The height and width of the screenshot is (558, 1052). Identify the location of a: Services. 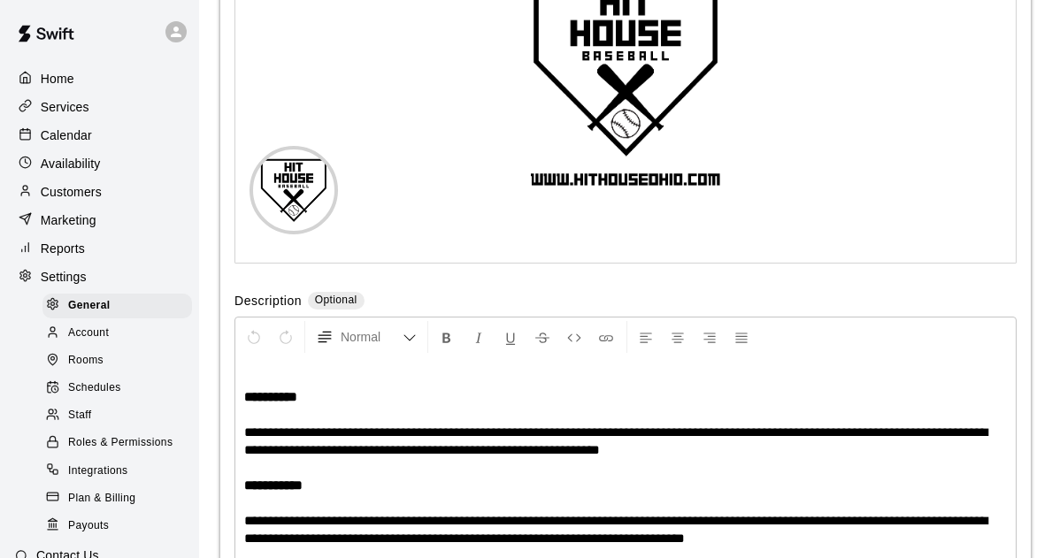
(99, 107).